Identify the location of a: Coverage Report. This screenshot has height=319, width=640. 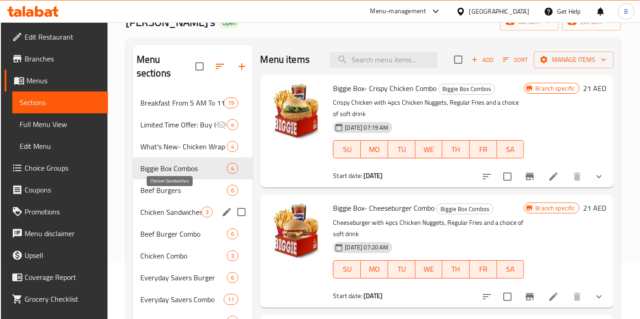
(56, 277).